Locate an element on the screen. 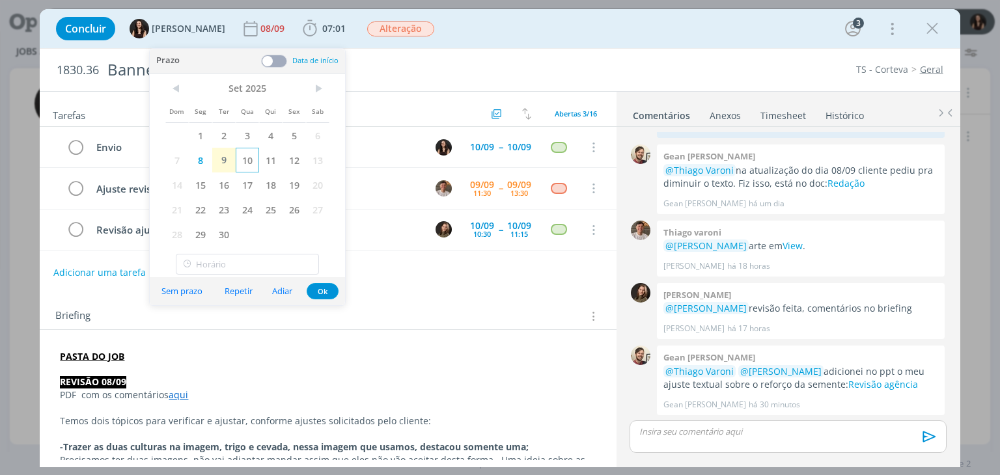 The width and height of the screenshot is (1000, 475). span: Sab is located at coordinates (318, 111).